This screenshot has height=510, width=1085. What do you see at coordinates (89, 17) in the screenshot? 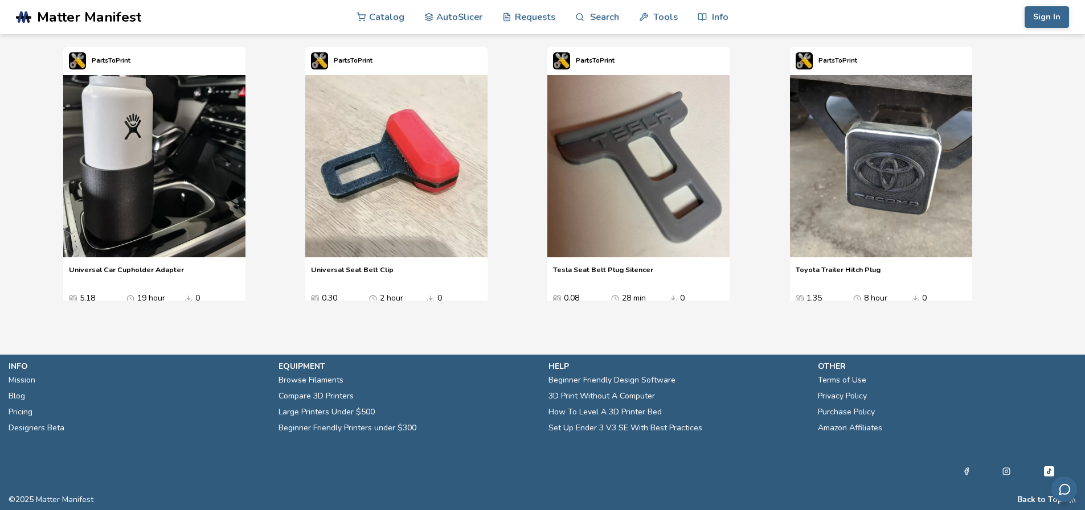
I see `span: Matter Manifest` at bounding box center [89, 17].